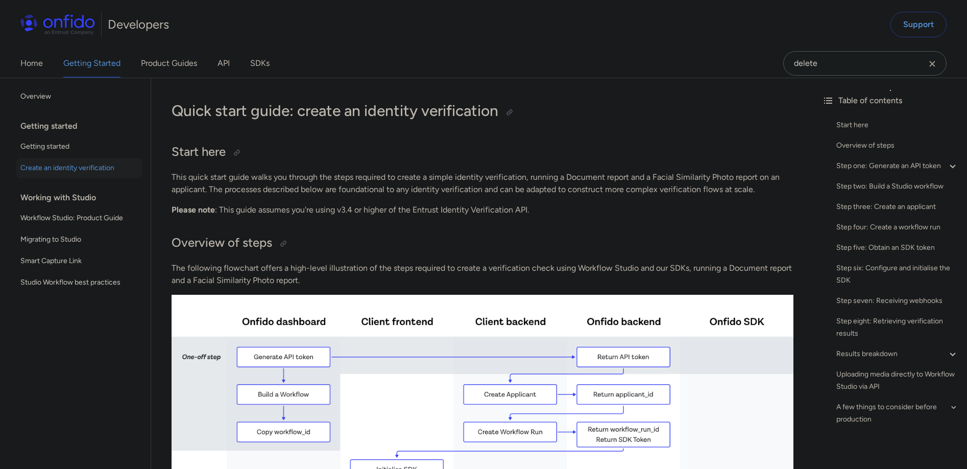 The height and width of the screenshot is (469, 967). What do you see at coordinates (483, 152) in the screenshot?
I see `h2: Start here` at bounding box center [483, 152].